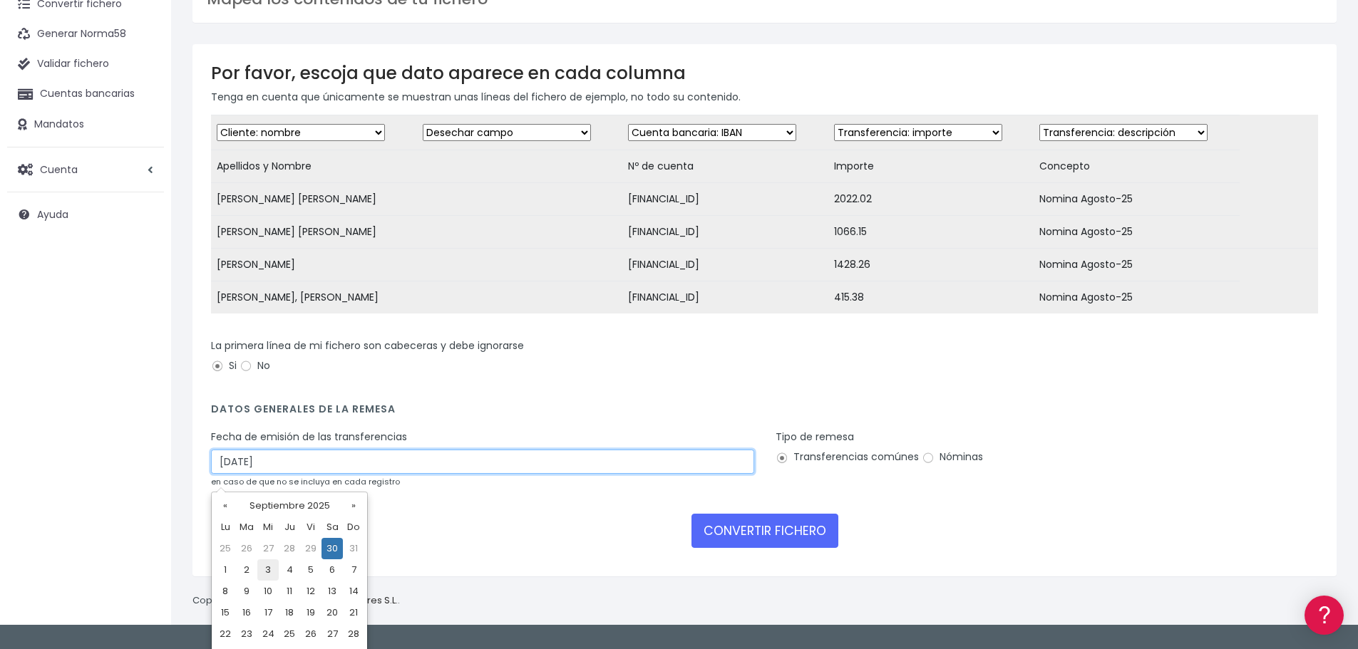 The height and width of the screenshot is (649, 1358). I want to click on td: 7, so click(354, 570).